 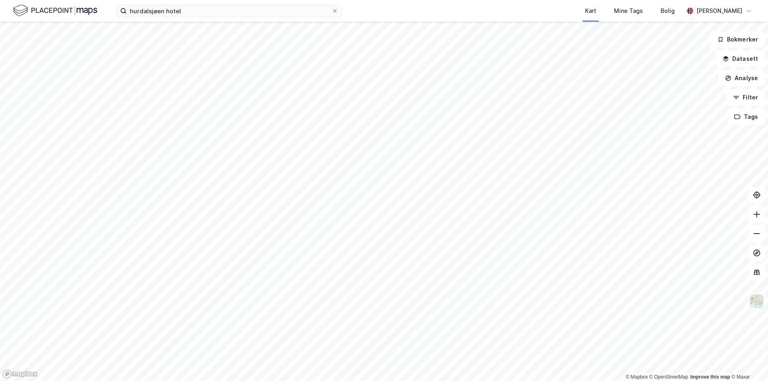 I want to click on div: Mine Tags, so click(x=629, y=11).